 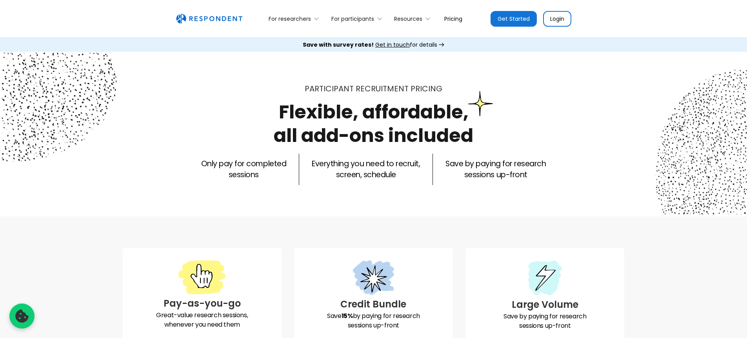 What do you see at coordinates (373, 304) in the screenshot?
I see `h3: Credit Bundle` at bounding box center [373, 304].